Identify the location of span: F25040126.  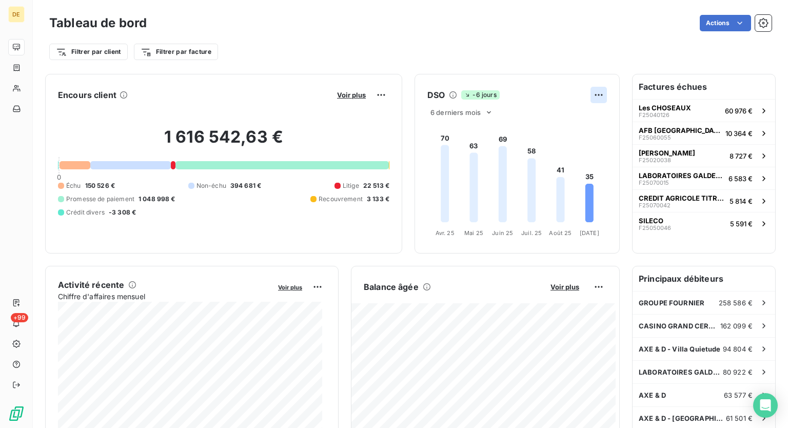
(654, 115).